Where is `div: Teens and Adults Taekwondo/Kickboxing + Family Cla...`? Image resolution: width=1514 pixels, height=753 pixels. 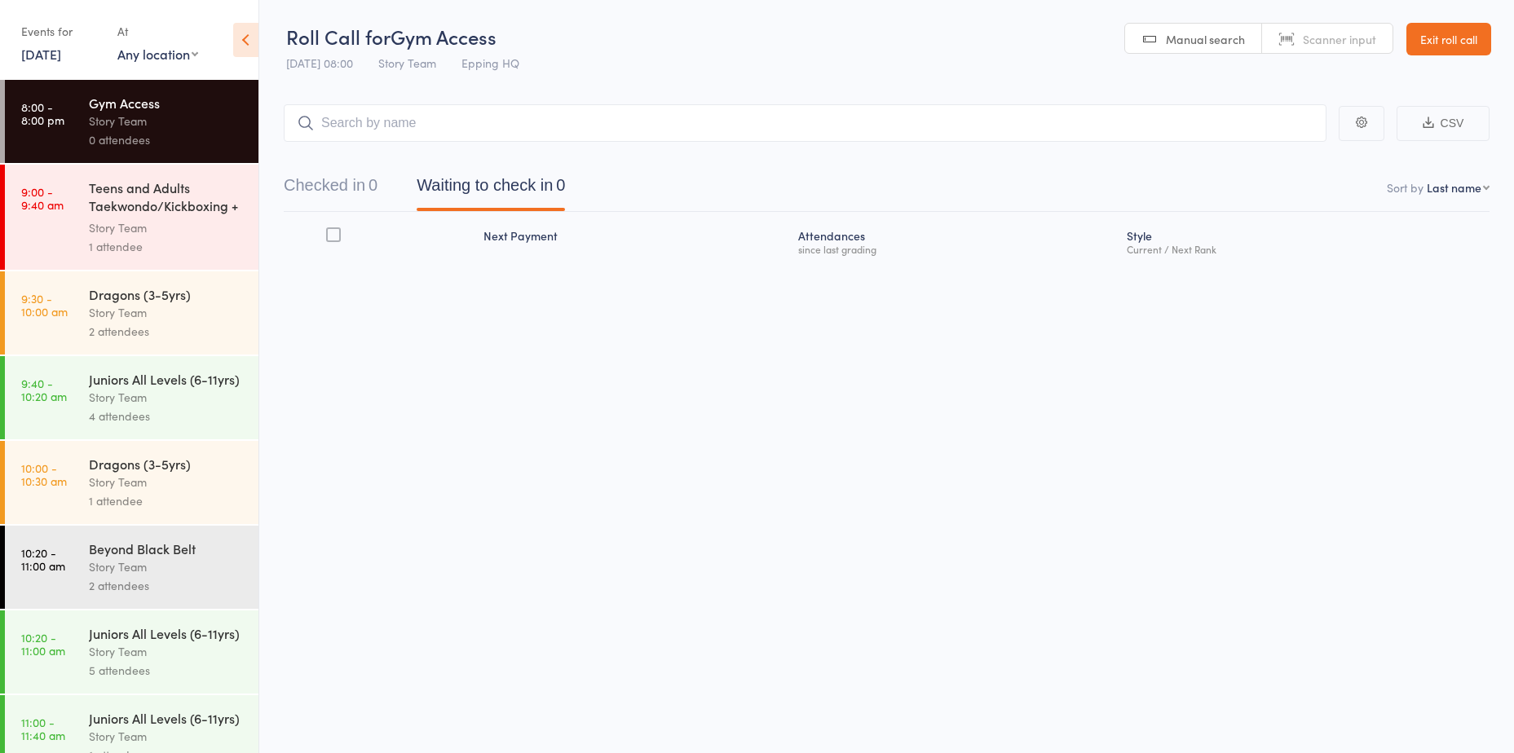
div: Teens and Adults Taekwondo/Kickboxing + Family Cla... is located at coordinates (166, 198).